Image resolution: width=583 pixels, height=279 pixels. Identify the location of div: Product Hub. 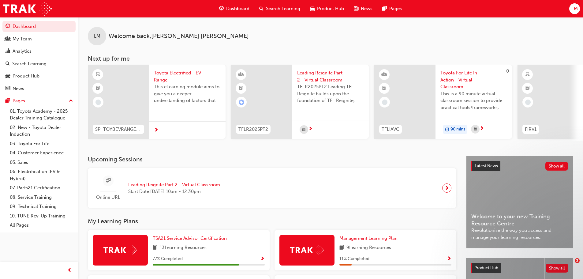
(26, 76).